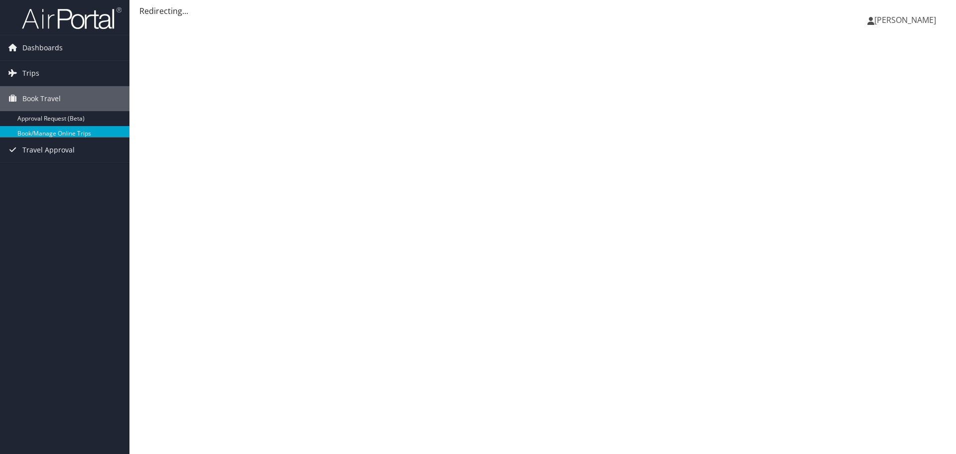  What do you see at coordinates (41, 99) in the screenshot?
I see `span: Book Travel` at bounding box center [41, 99].